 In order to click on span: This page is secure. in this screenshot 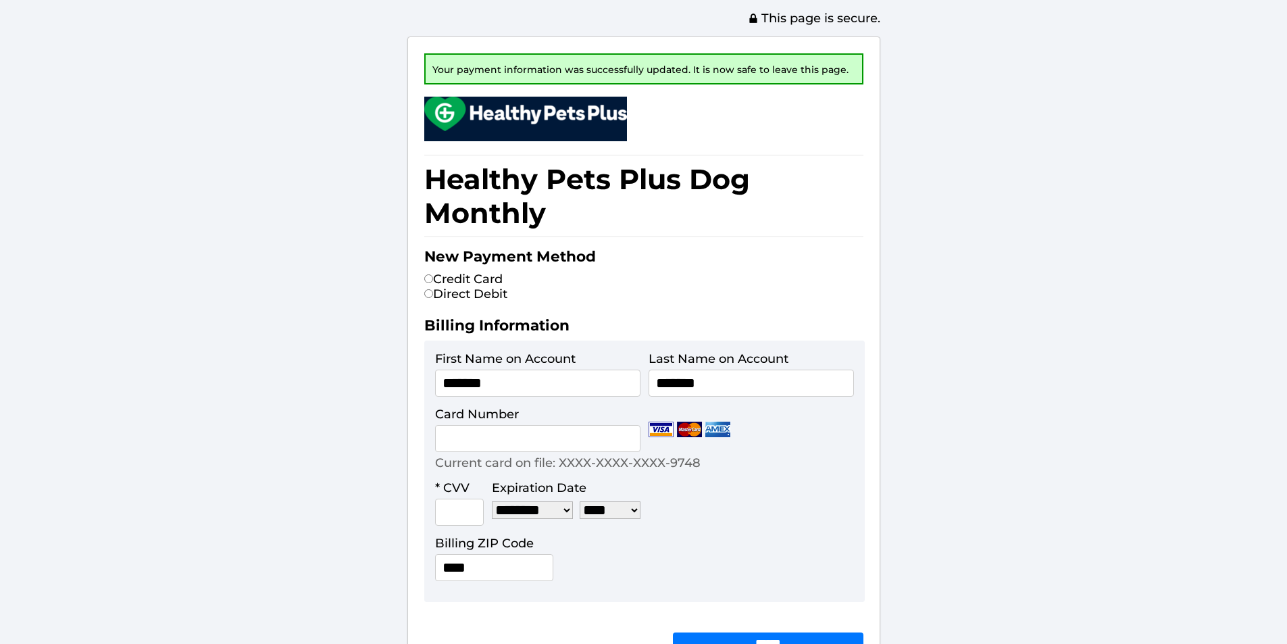, I will do `click(814, 18)`.